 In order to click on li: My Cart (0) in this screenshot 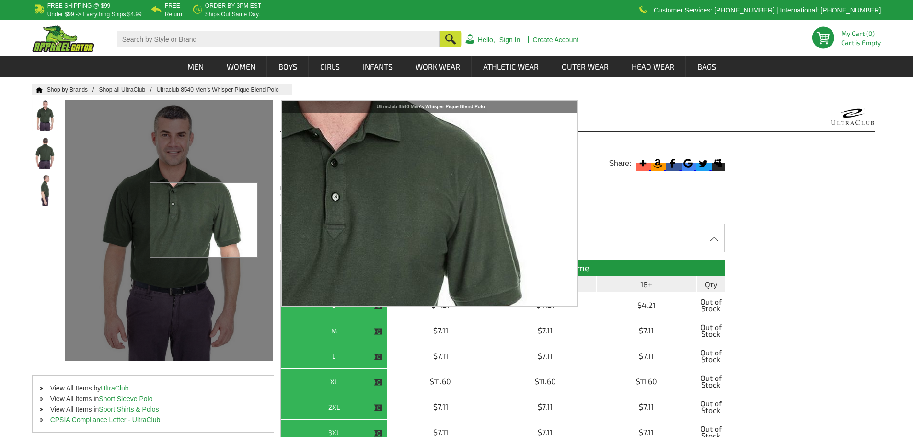, I will do `click(859, 34)`.